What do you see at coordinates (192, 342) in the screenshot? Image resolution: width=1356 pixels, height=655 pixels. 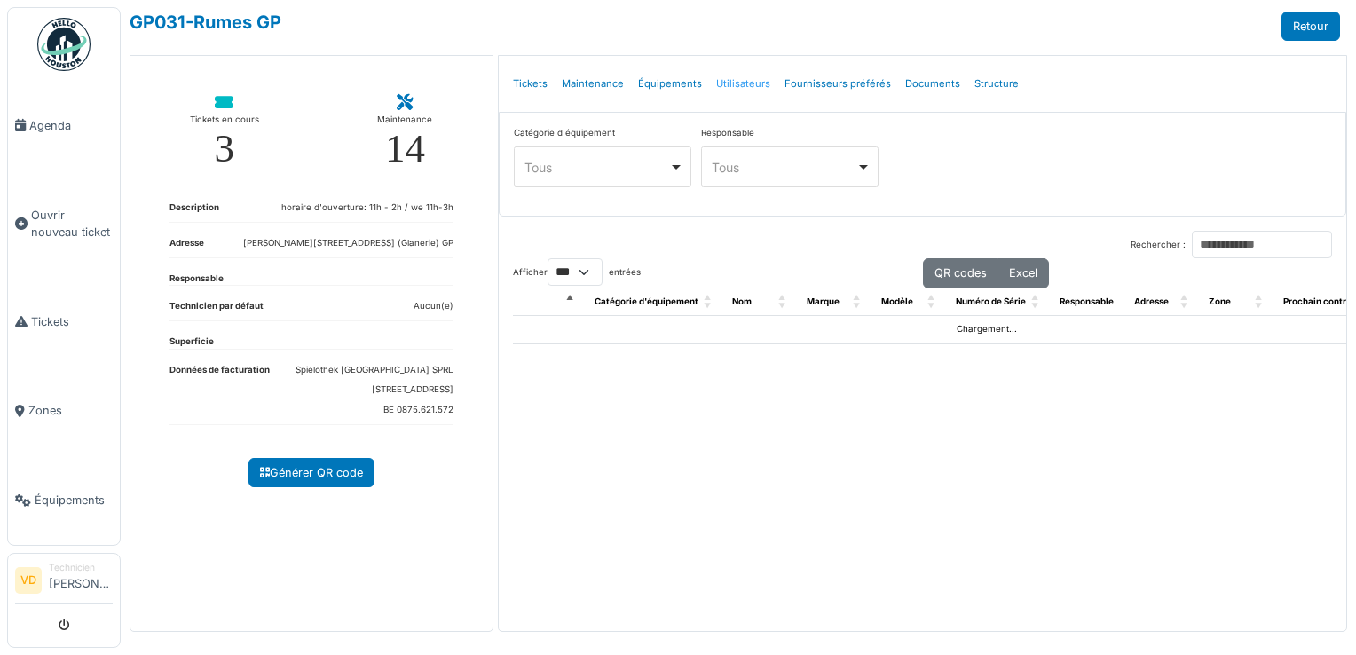 I see `dt: Superficie` at bounding box center [192, 342].